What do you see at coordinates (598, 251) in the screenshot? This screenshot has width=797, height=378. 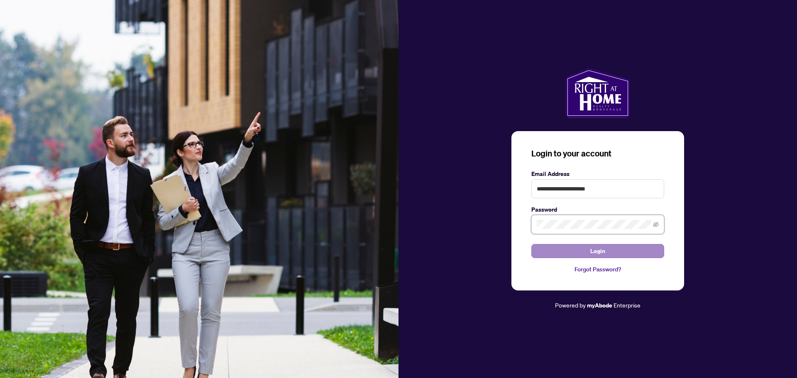 I see `span: Login` at bounding box center [598, 251].